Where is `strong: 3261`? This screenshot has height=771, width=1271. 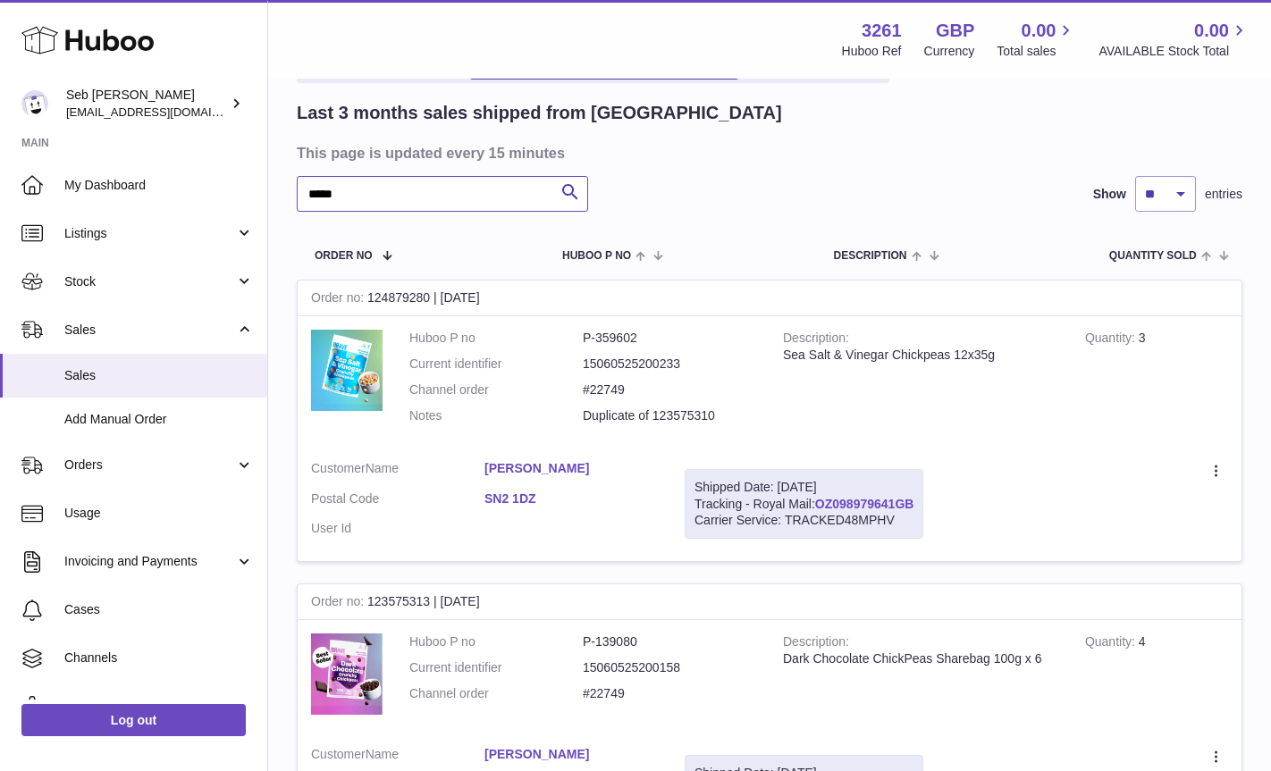
strong: 3261 is located at coordinates (881, 30).